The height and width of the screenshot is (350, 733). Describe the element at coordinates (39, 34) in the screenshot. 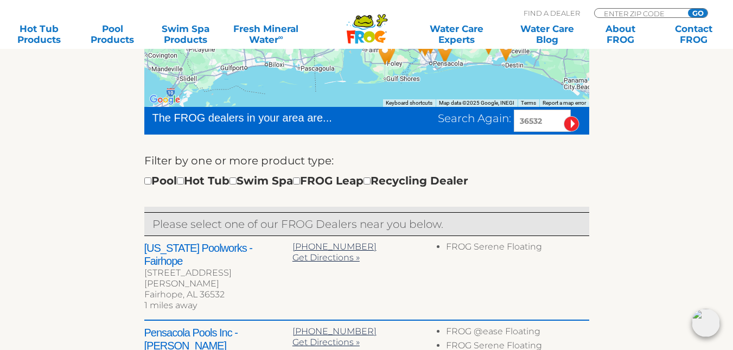

I see `a: Hot TubProducts` at that location.